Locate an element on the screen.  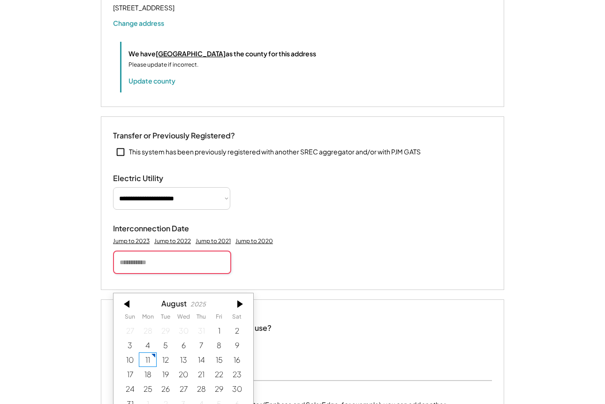
div: 8/13/2025 is located at coordinates (183, 359).